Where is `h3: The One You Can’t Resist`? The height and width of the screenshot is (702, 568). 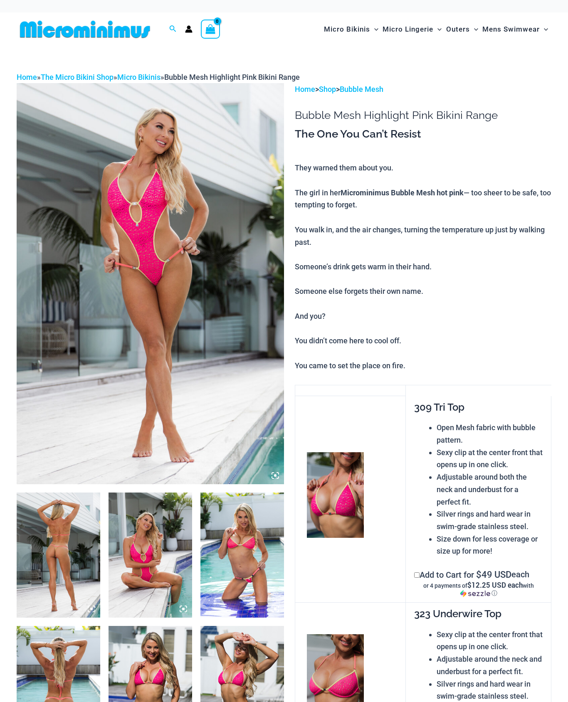
h3: The One You Can’t Resist is located at coordinates (423, 134).